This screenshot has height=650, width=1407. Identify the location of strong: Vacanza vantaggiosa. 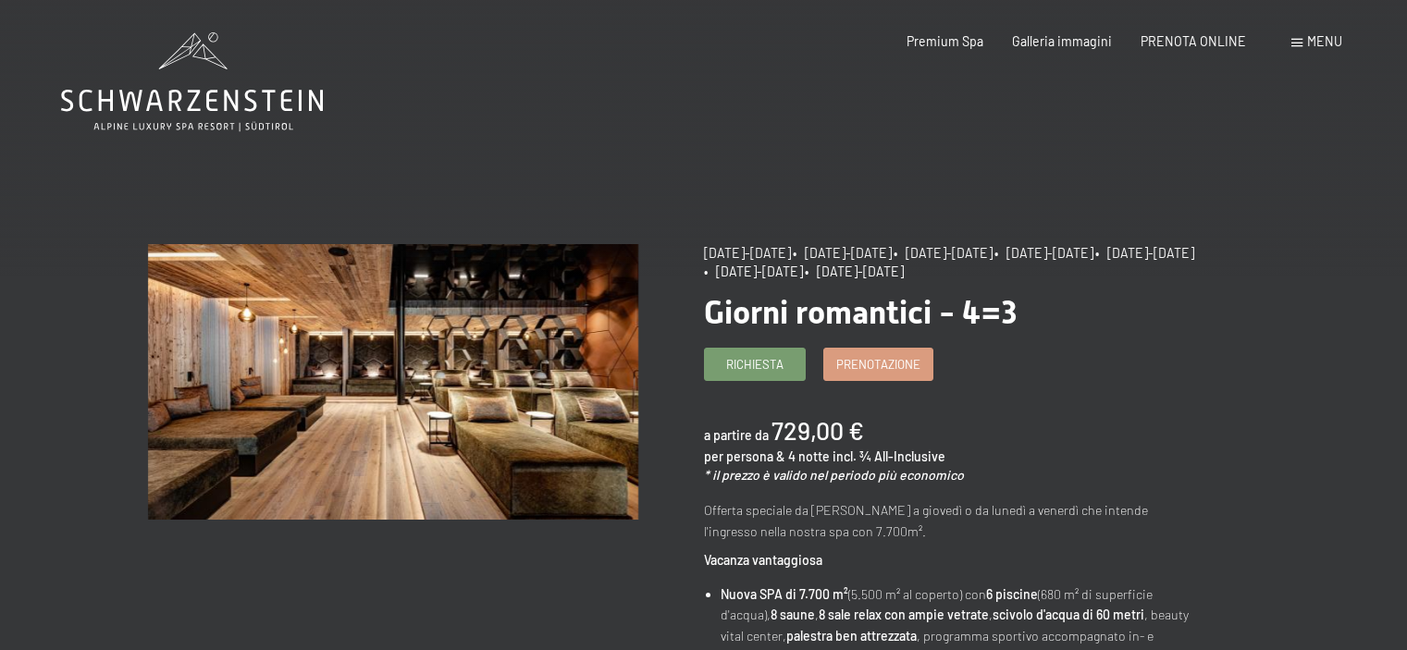
(763, 559).